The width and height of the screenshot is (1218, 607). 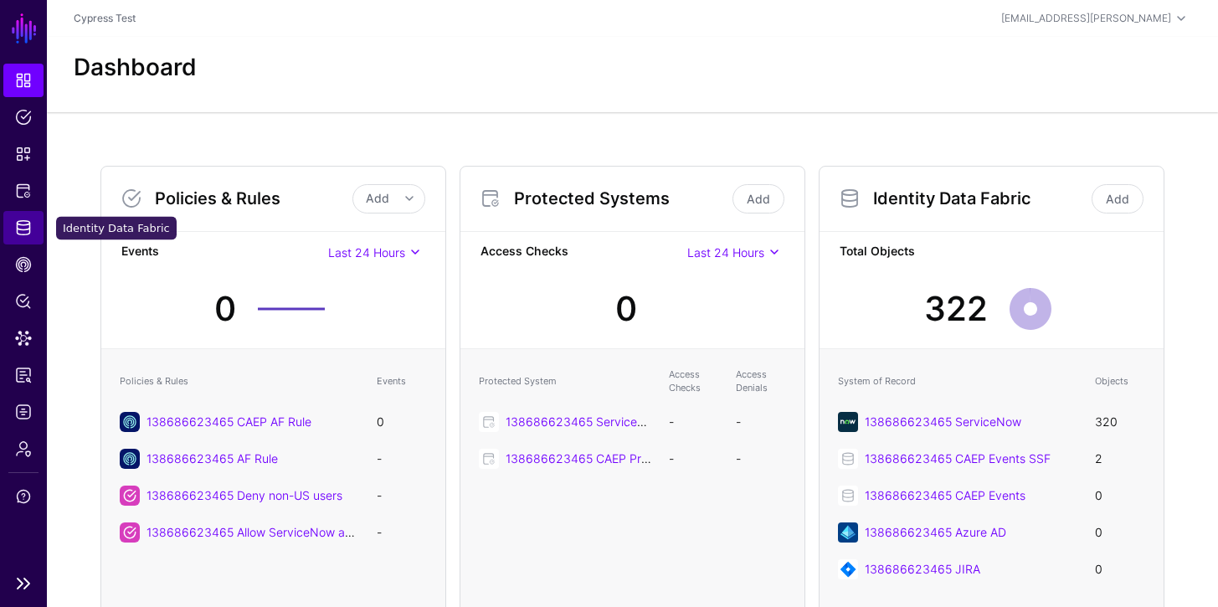 I want to click on span: Snippets, so click(x=23, y=154).